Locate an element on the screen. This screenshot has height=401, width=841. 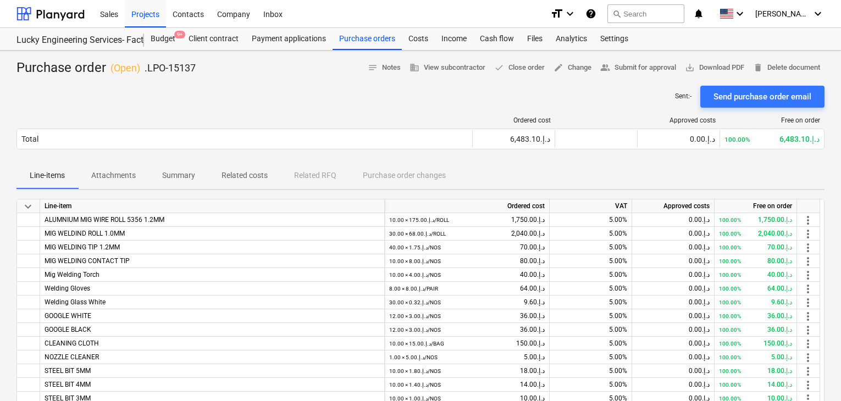
div: 6,483.10د.إ.‏ is located at coordinates (514, 139).